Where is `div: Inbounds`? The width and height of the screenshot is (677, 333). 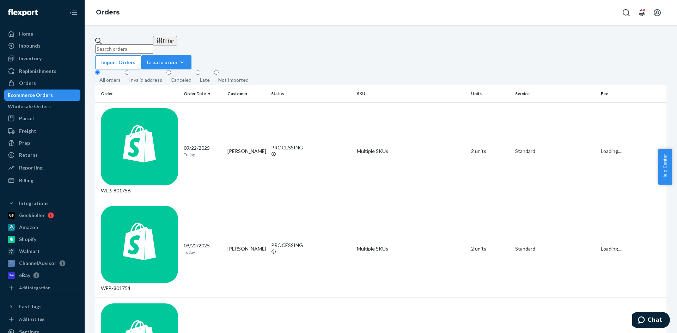
div: Inbounds is located at coordinates (30, 46).